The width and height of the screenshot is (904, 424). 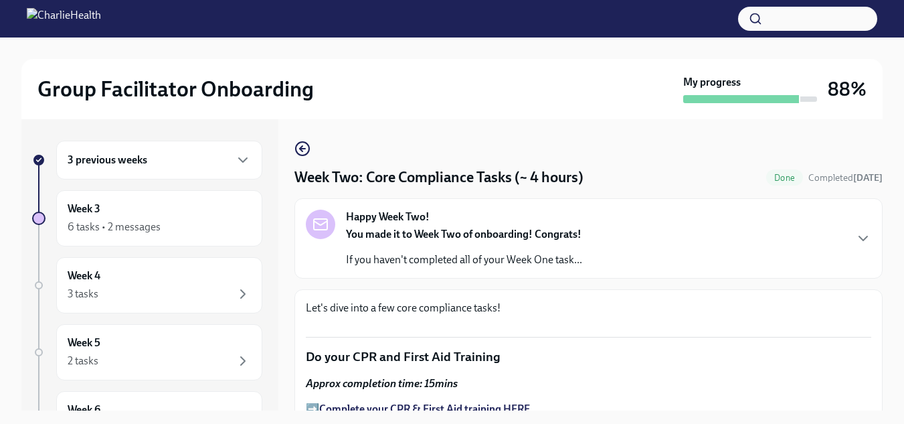 What do you see at coordinates (175, 89) in the screenshot?
I see `h2: Group Facilitator Onboarding` at bounding box center [175, 89].